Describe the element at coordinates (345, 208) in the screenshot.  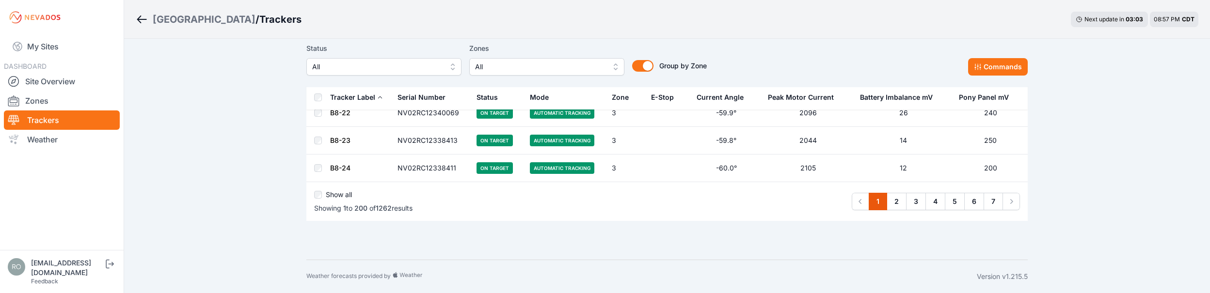
I see `span: 1` at that location.